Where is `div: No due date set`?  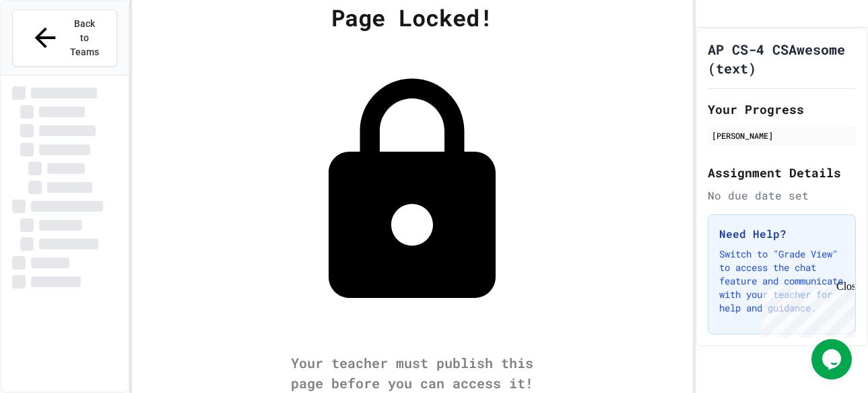 div: No due date set is located at coordinates (782, 195).